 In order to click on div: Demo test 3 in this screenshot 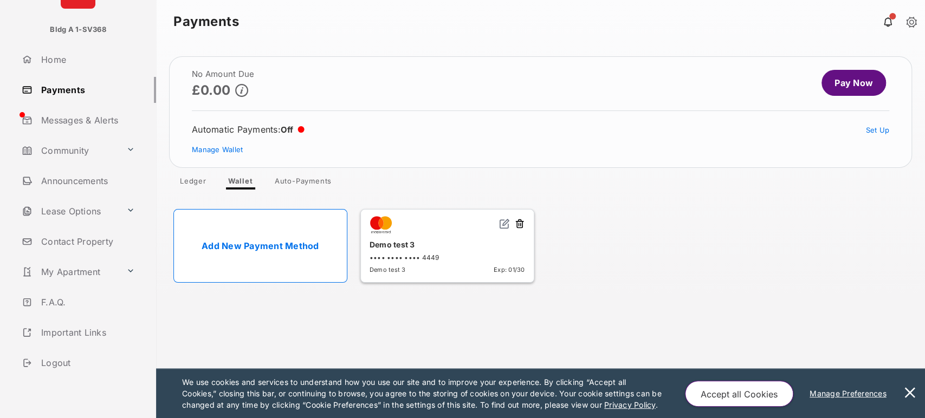, I will do `click(447, 244)`.